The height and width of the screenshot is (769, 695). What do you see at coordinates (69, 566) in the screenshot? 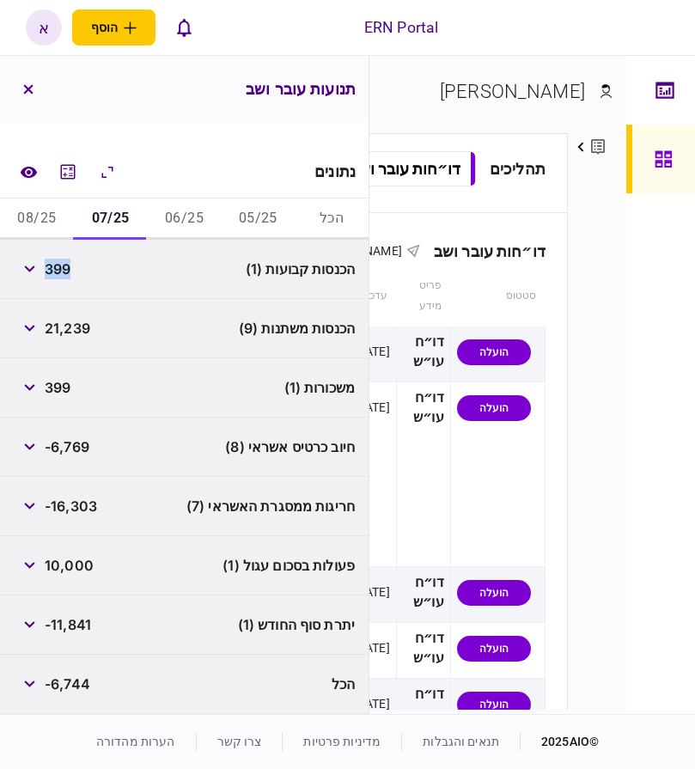
I see `span: 10,000` at bounding box center [69, 566].